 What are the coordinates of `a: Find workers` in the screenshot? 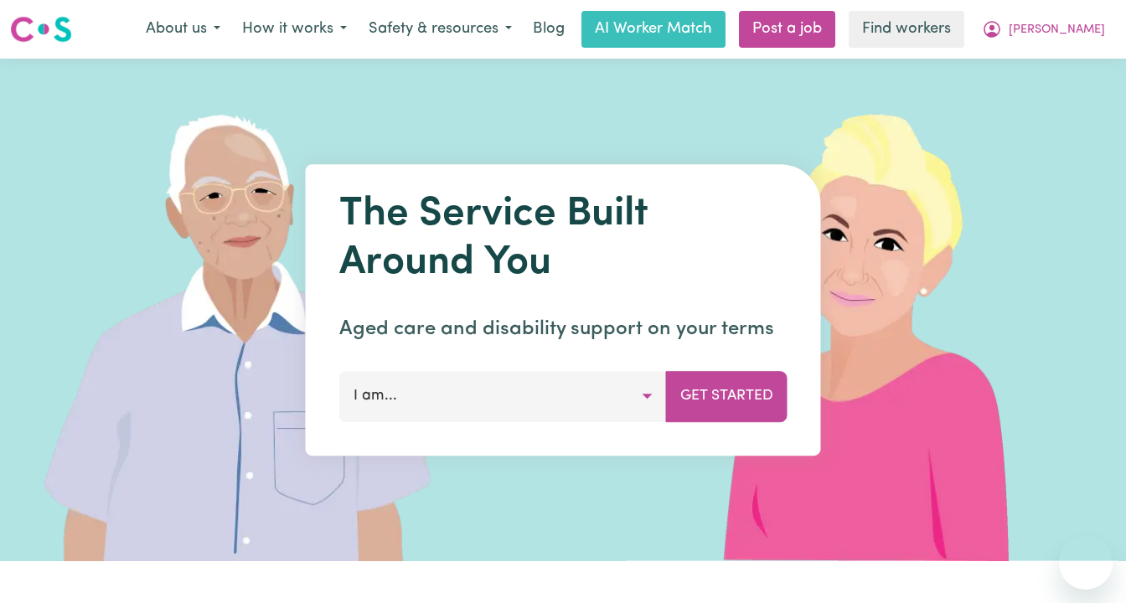 It's located at (906, 29).